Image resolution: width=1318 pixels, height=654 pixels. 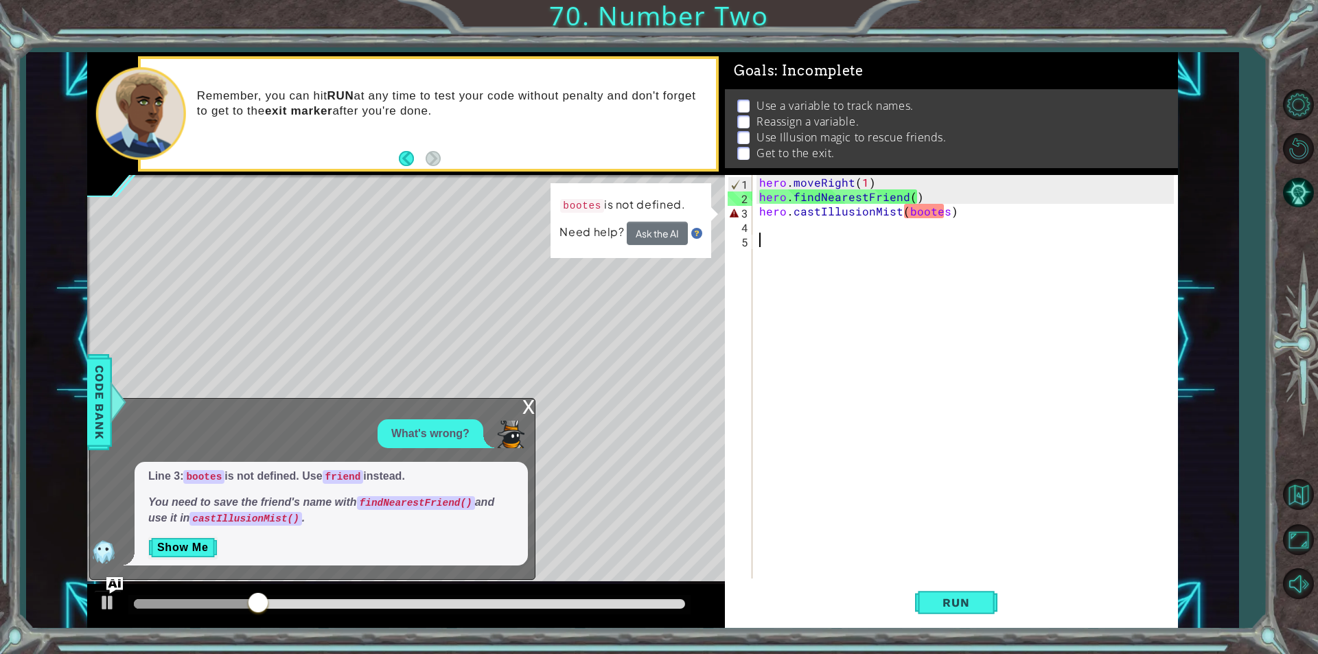 What do you see at coordinates (740, 198) in the screenshot?
I see `div: 2` at bounding box center [740, 198].